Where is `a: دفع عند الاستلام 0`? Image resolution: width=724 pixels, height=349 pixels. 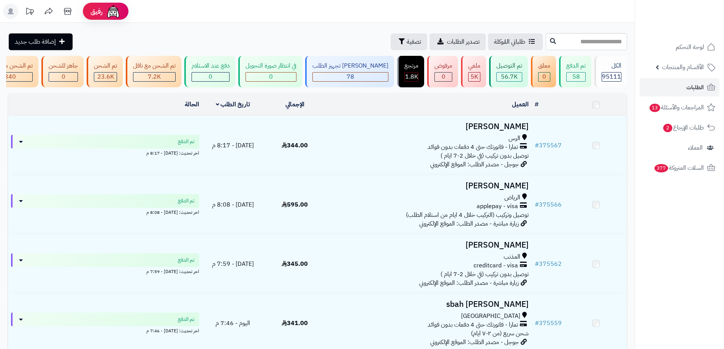
a: دفع عند الاستلام 0 is located at coordinates (210, 71).